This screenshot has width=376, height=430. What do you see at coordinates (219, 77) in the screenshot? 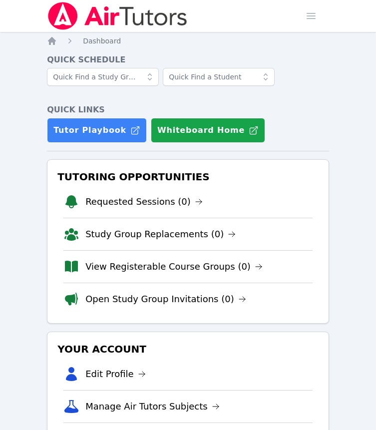
I see `input: Quick Find a Student` at bounding box center [219, 77].